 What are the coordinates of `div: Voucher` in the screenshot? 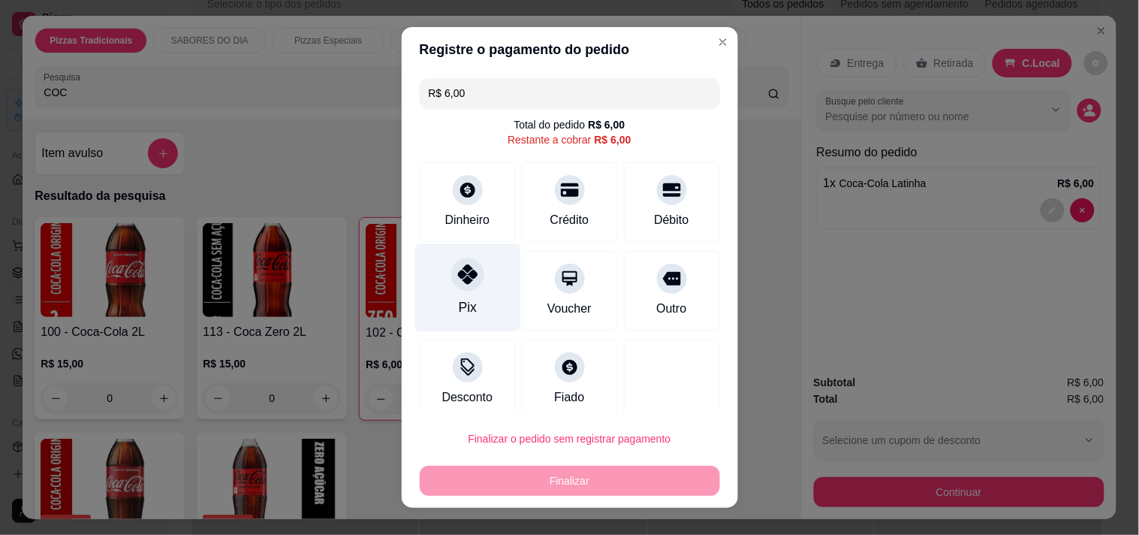 It's located at (569, 309).